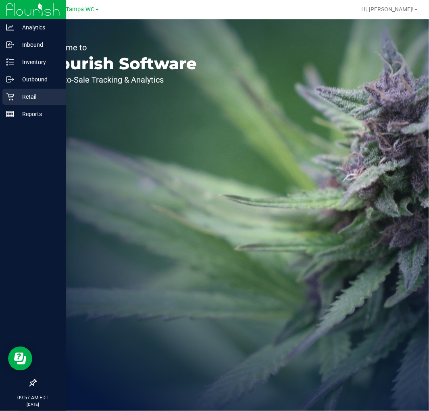 The image size is (429, 411). I want to click on p: Seed-to-Sale Tracking & Analytics, so click(120, 80).